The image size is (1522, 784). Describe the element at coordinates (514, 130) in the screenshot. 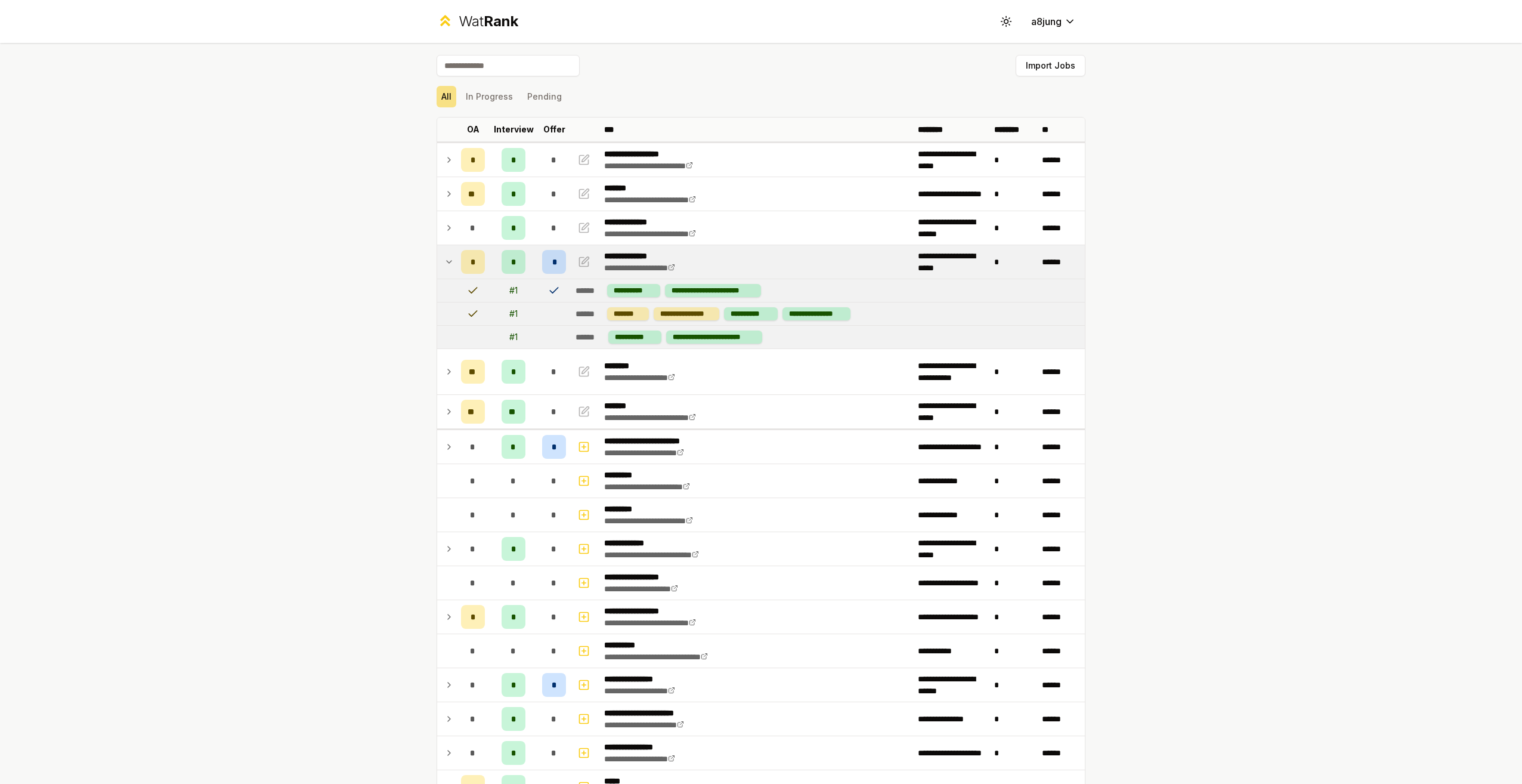

I see `p: Interview` at that location.